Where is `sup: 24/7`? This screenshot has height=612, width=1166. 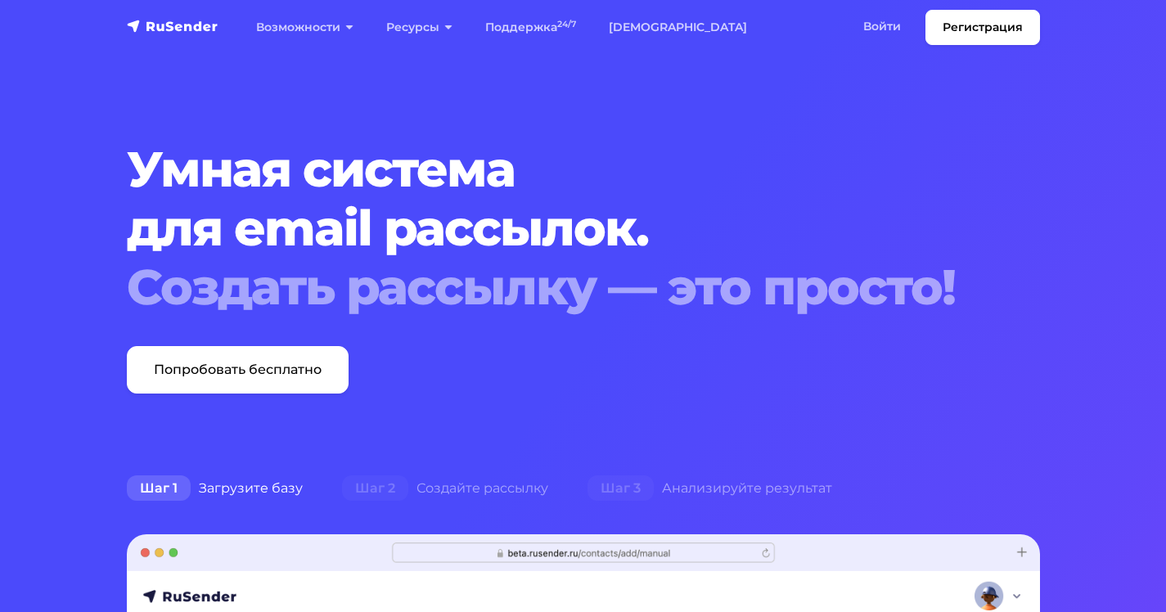
sup: 24/7 is located at coordinates (566, 24).